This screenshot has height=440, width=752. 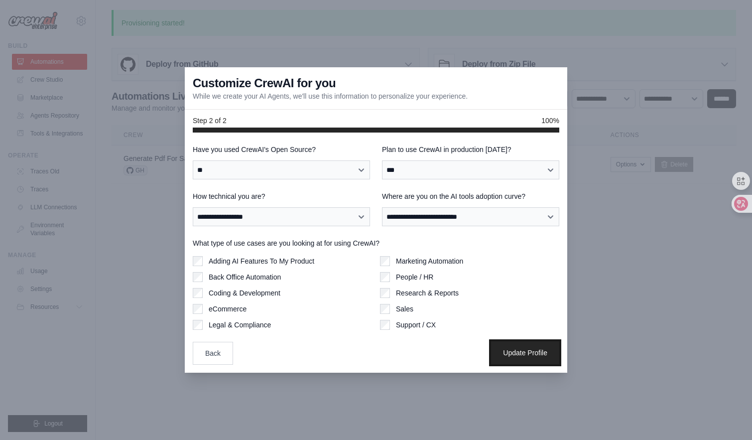 I want to click on label: How technical you are?, so click(x=281, y=196).